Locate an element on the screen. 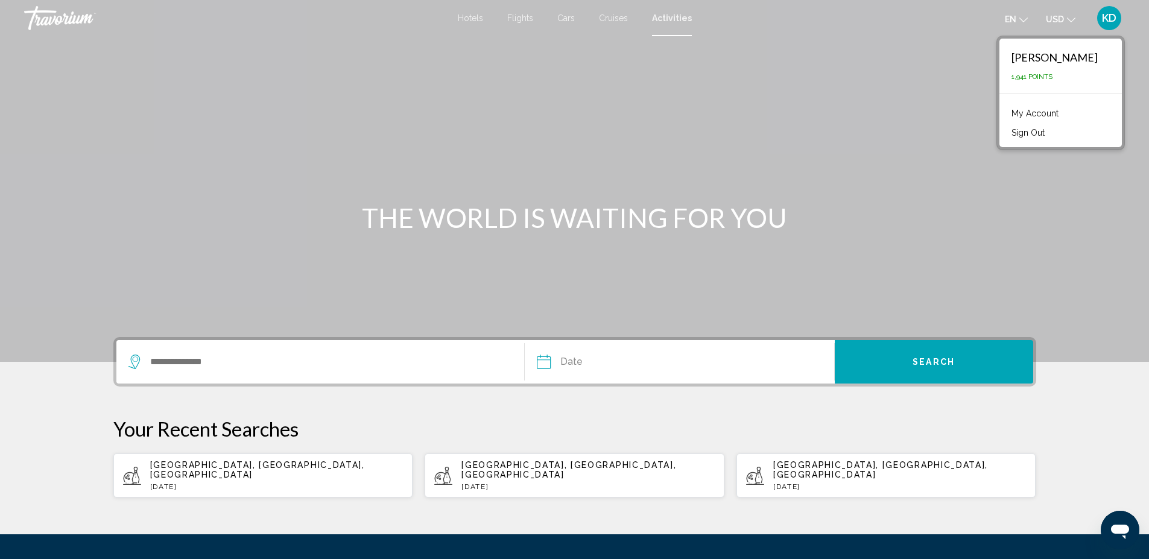 The width and height of the screenshot is (1149, 559). a: Cars is located at coordinates (566, 18).